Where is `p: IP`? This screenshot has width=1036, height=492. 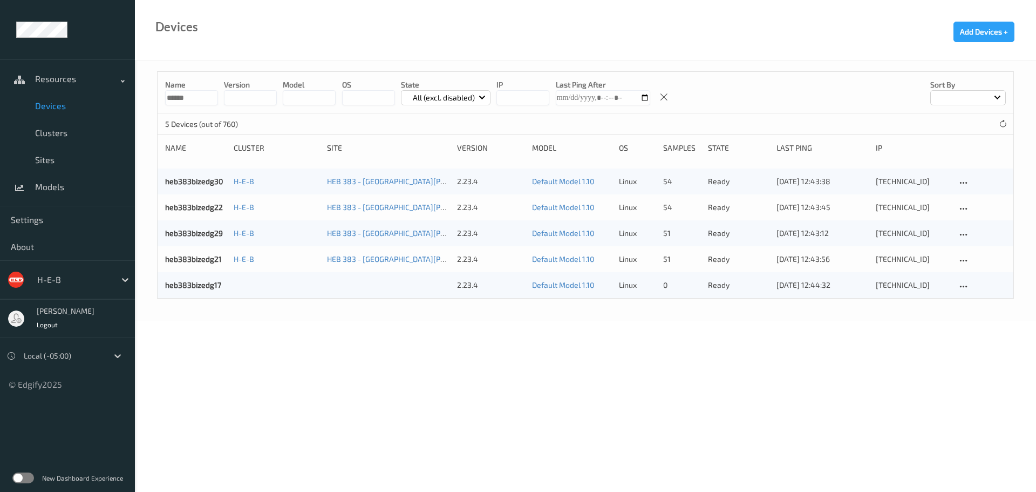
p: IP is located at coordinates (523, 85).